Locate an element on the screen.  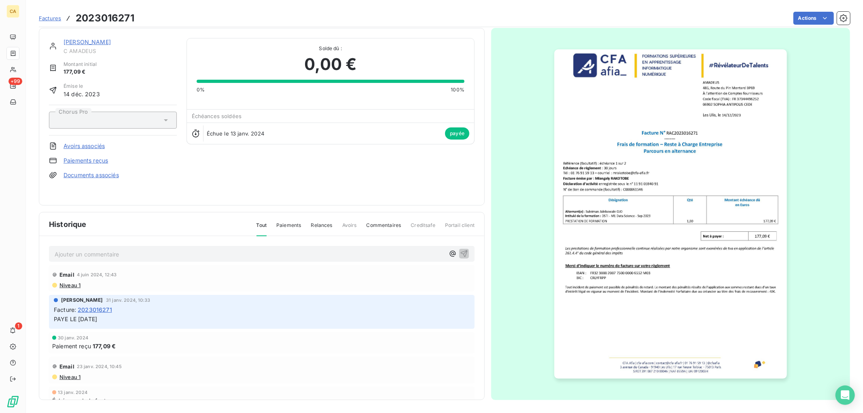
a: Avoirs associés is located at coordinates (84, 146).